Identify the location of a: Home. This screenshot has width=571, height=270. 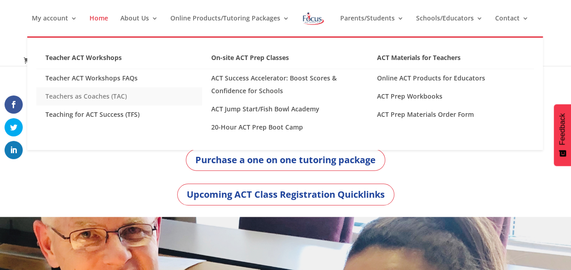
(99, 25).